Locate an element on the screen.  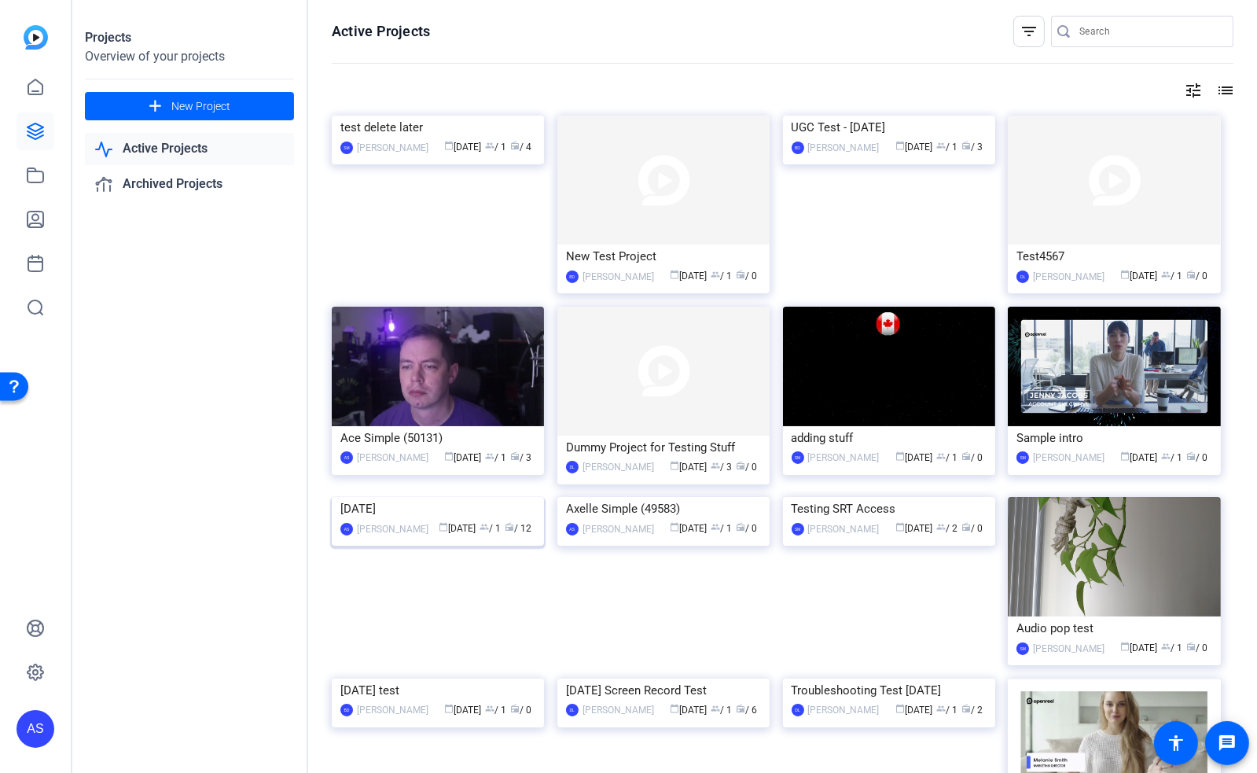
input: Search is located at coordinates (1150, 31).